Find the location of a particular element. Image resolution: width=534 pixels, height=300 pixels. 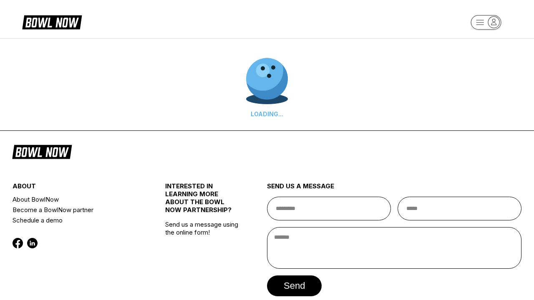

a: Schedule a demo is located at coordinates (76, 220).